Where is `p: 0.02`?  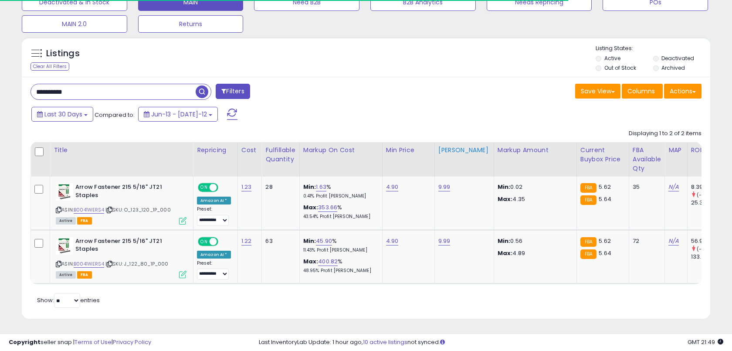 p: 0.02 is located at coordinates (534, 187).